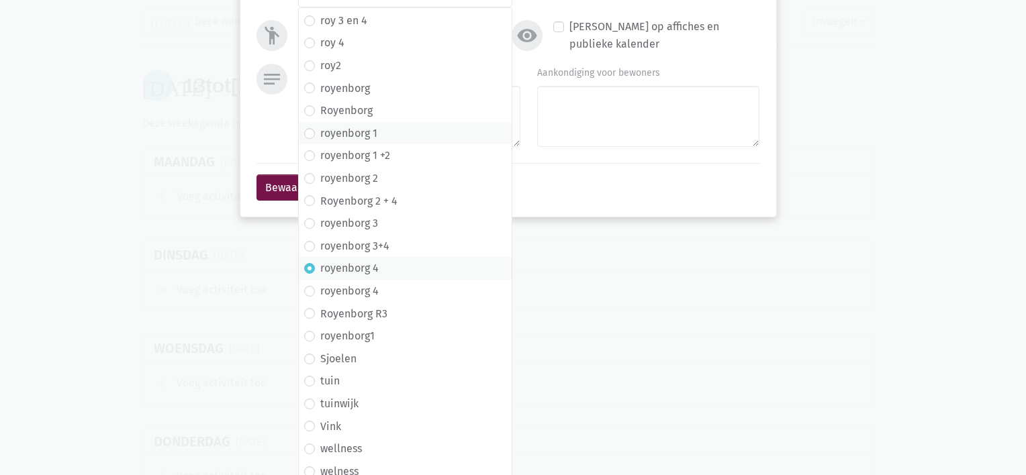 This screenshot has height=475, width=1026. Describe the element at coordinates (347, 111) in the screenshot. I see `label: Royenborg` at that location.